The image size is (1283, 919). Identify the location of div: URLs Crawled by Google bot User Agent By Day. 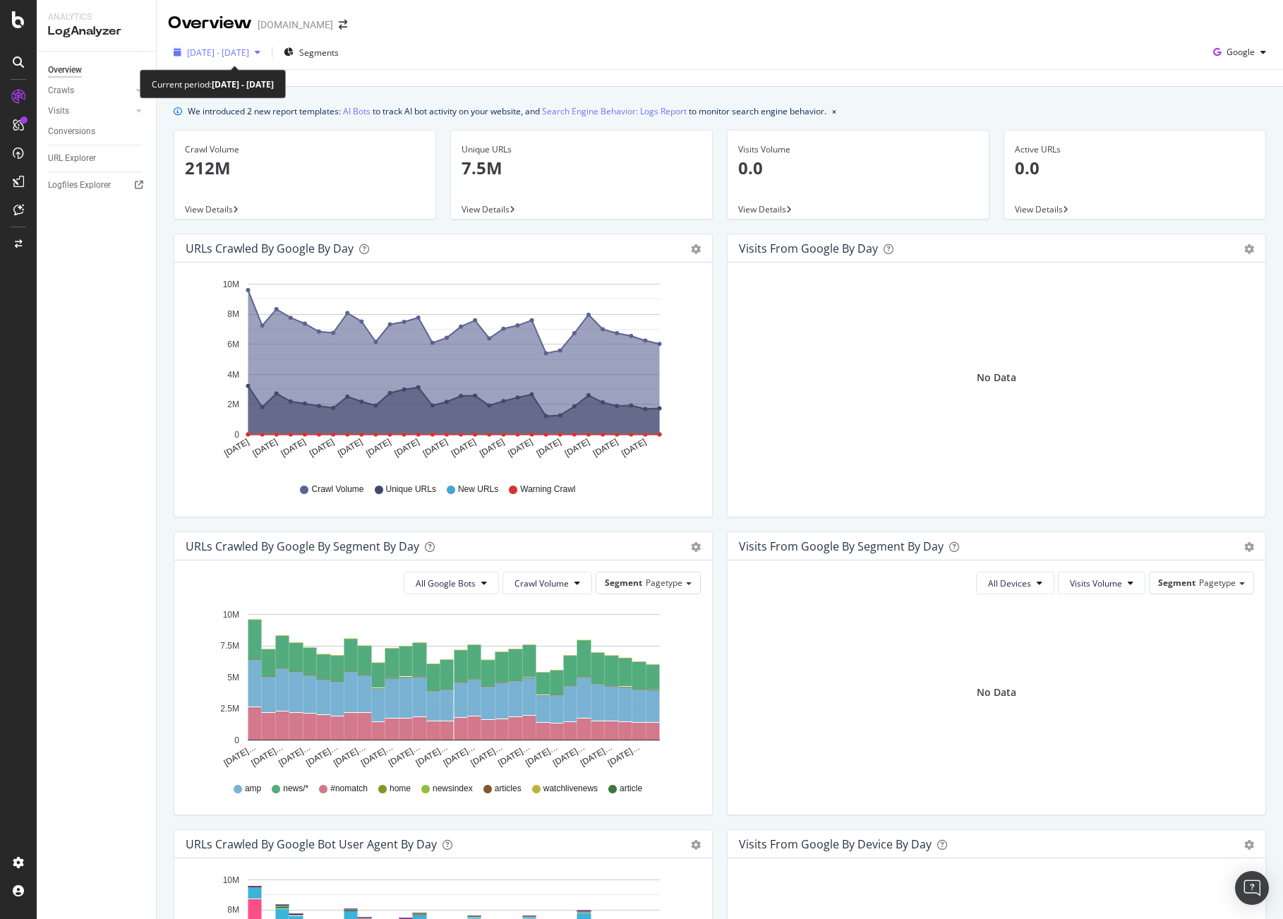
(311, 844).